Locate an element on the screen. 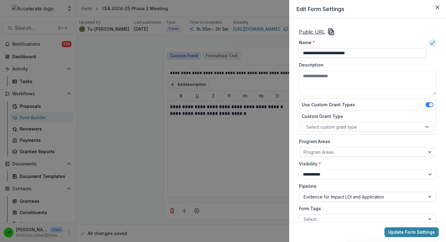 This screenshot has height=242, width=446. label: Custom Grant Type is located at coordinates (365, 116).